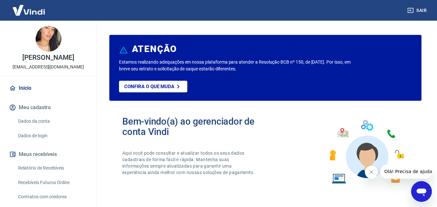  I want to click on h6: ATENÇÃO, so click(154, 49).